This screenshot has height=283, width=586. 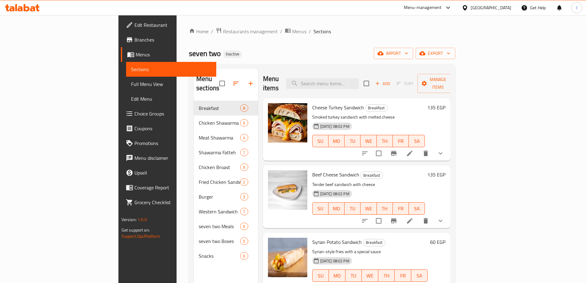 I want to click on div: Chicken Shawarma, so click(x=219, y=123).